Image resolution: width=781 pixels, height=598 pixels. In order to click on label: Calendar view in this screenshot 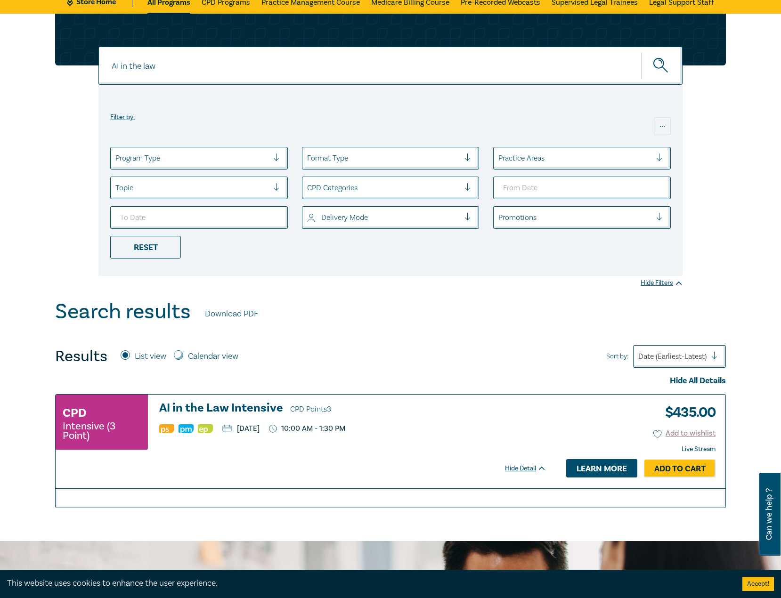, I will do `click(213, 356)`.